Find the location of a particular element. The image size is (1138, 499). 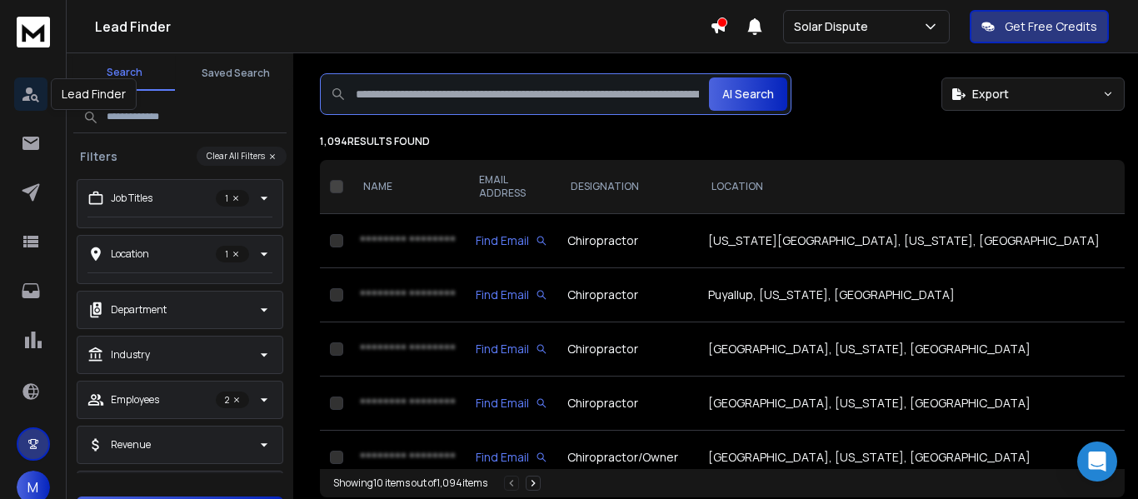

button: Clear All Filters is located at coordinates (242, 156).